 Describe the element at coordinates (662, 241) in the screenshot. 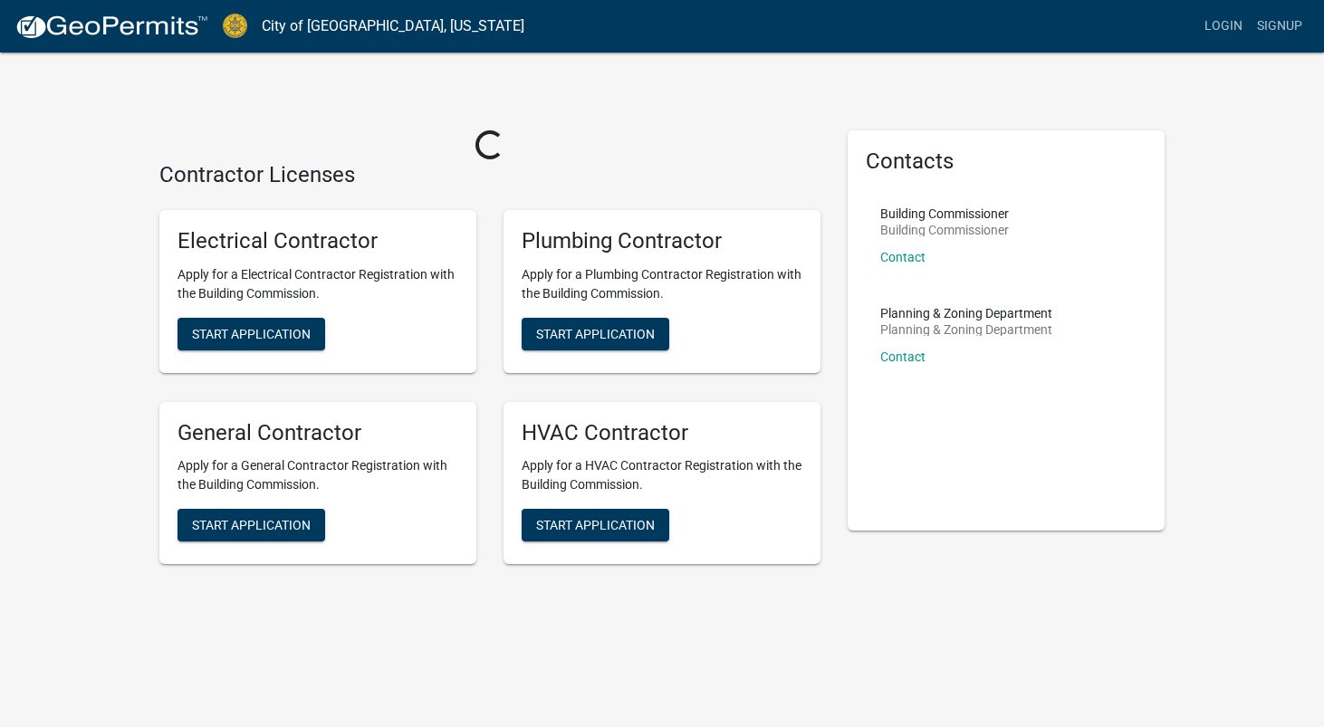

I see `h5: Plumbing Contractor` at that location.